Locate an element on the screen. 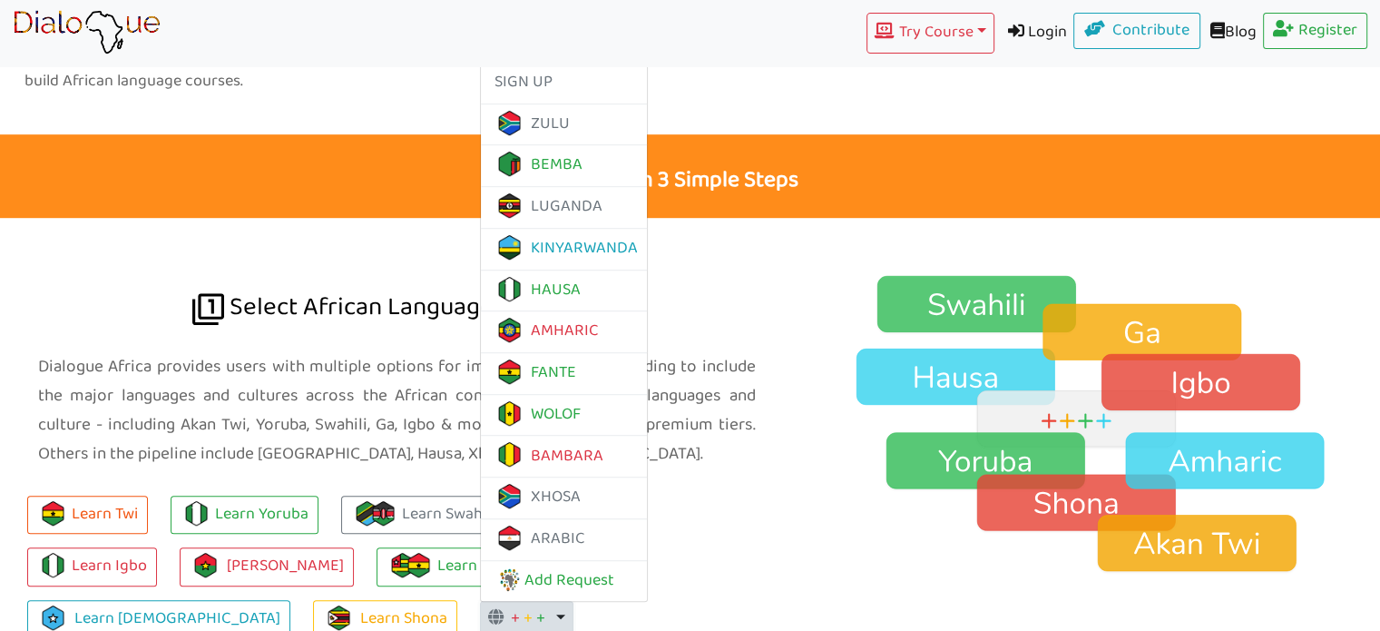 This screenshot has width=1380, height=631. img: togo.0c01db91.png is located at coordinates (402, 564).